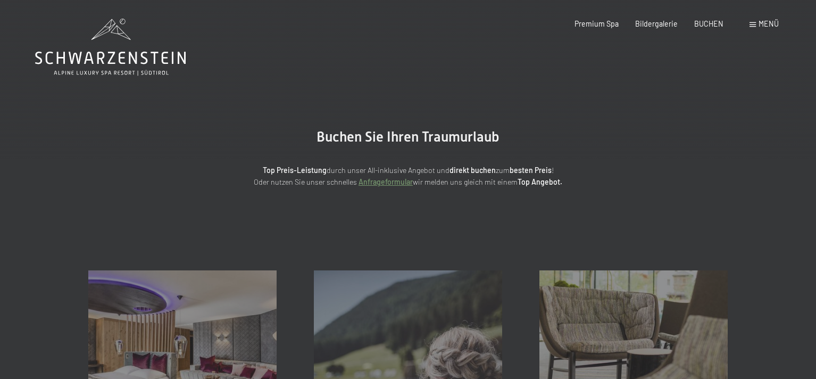 The width and height of the screenshot is (816, 379). What do you see at coordinates (295, 170) in the screenshot?
I see `strong: Top Preis-Leistung` at bounding box center [295, 170].